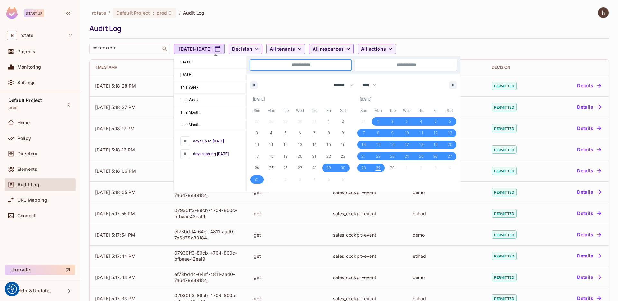  Describe the element at coordinates (392, 156) in the screenshot. I see `button: 23` at that location.